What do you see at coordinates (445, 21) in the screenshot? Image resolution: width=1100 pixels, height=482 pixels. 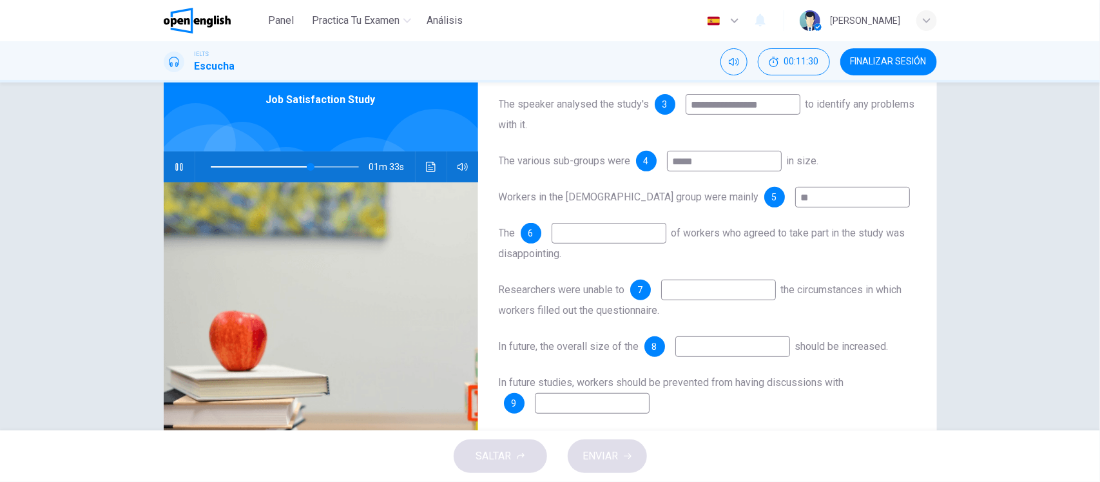 I see `span: Análisis` at bounding box center [445, 21].